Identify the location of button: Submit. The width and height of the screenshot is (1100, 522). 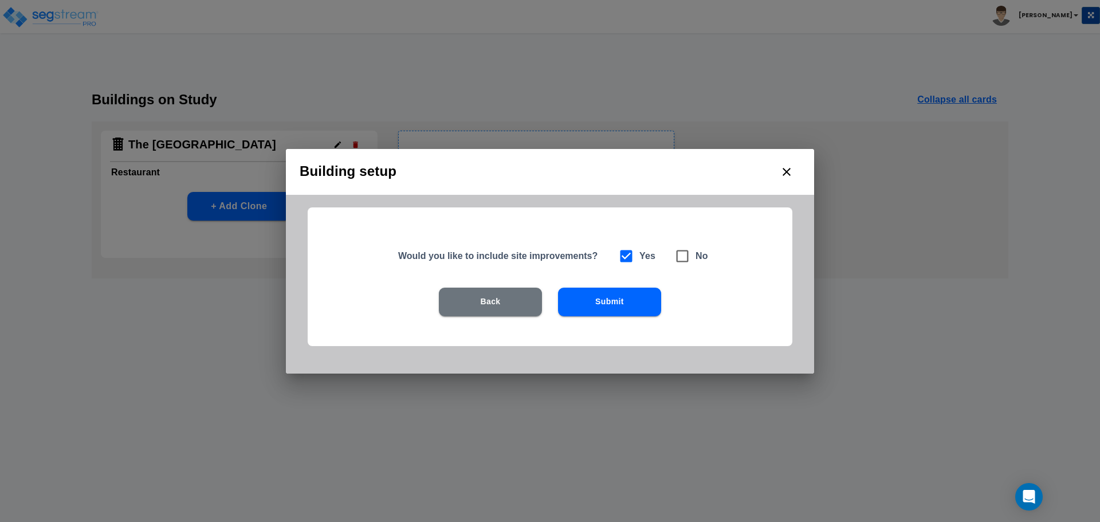
(609, 302).